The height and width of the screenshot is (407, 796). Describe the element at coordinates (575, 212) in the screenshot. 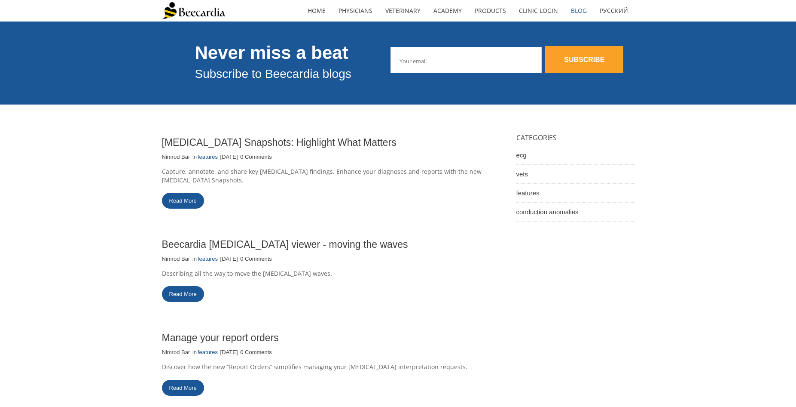

I see `a: conduction anomalies` at that location.